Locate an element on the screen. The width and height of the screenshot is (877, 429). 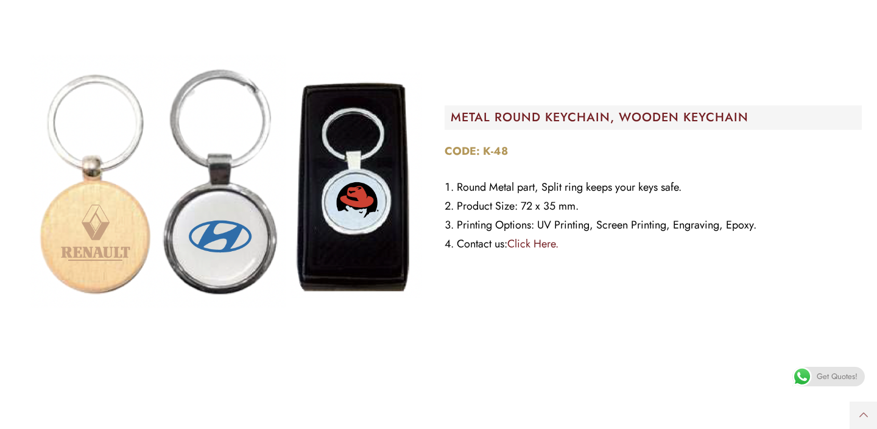
span: Get Quotes! is located at coordinates (837, 377).